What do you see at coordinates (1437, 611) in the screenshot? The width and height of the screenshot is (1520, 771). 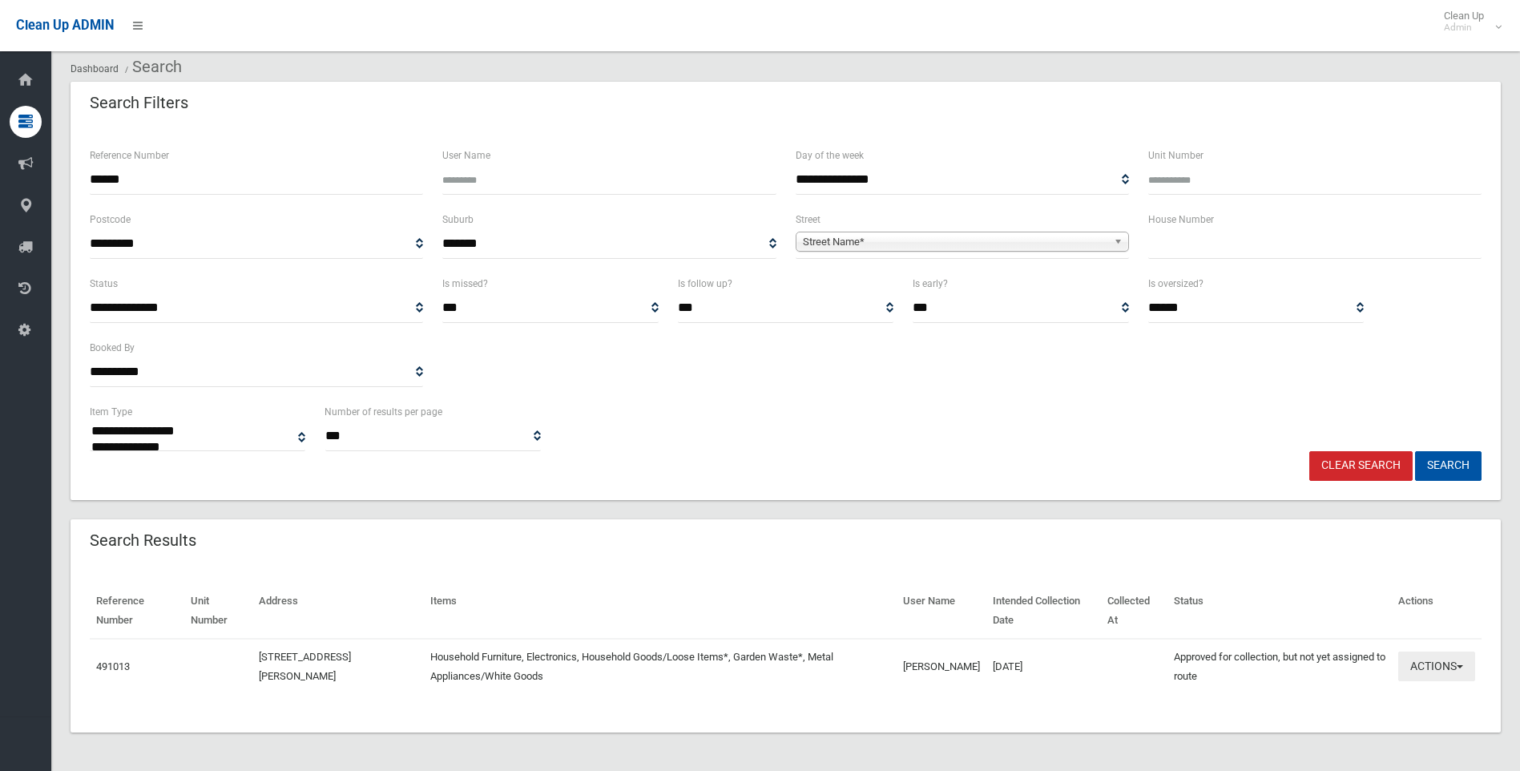 I see `th: Actions` at bounding box center [1437, 611].